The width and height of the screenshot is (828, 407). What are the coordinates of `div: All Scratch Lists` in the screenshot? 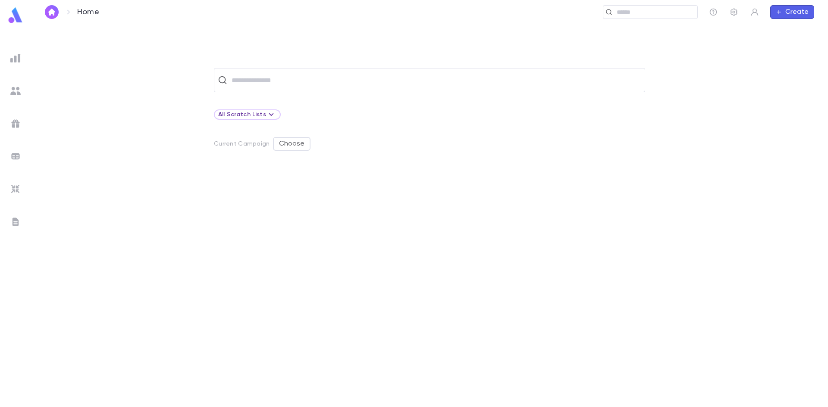 It's located at (247, 115).